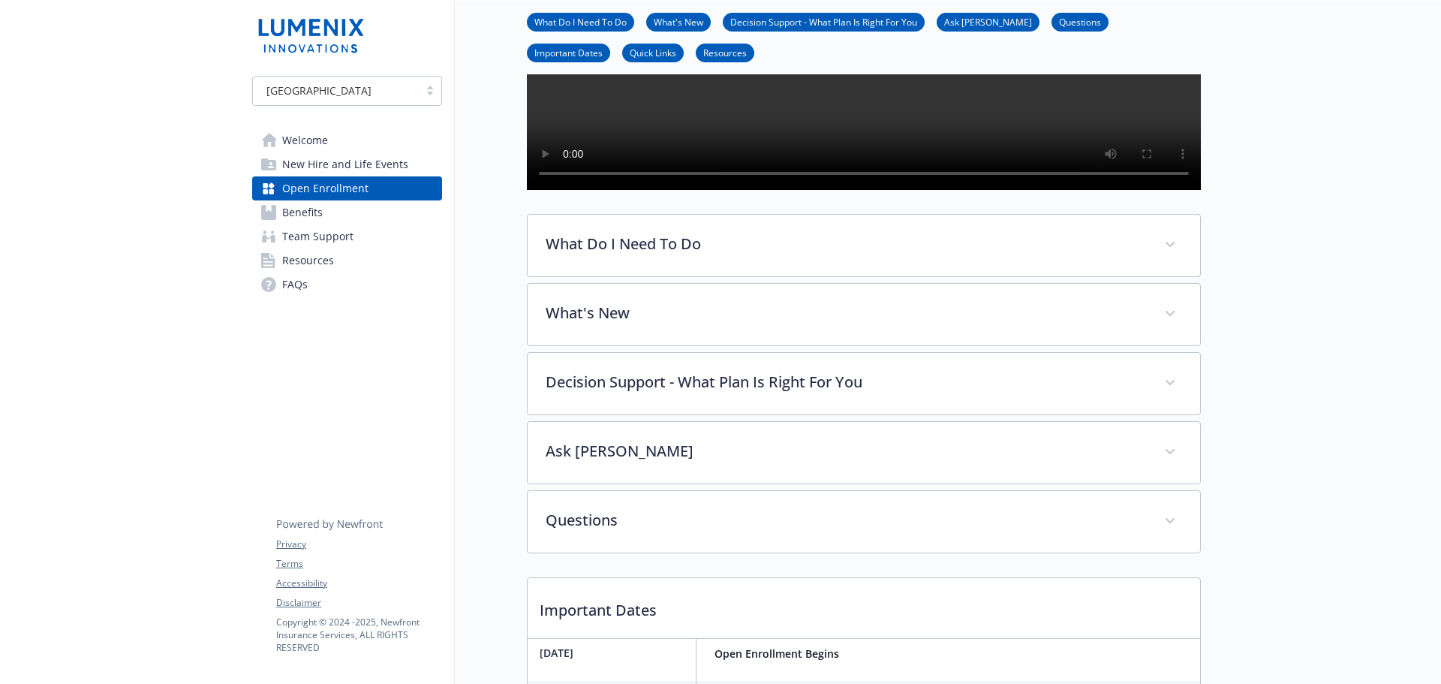  What do you see at coordinates (359, 583) in the screenshot?
I see `a: Accessibility` at bounding box center [359, 583].